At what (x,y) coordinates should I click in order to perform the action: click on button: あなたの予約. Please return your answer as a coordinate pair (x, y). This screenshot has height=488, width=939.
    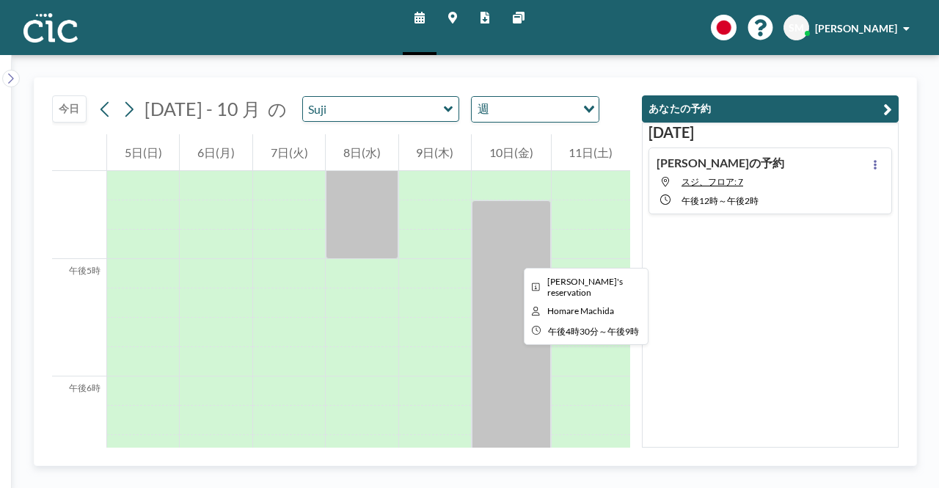
    Looking at the image, I should click on (770, 109).